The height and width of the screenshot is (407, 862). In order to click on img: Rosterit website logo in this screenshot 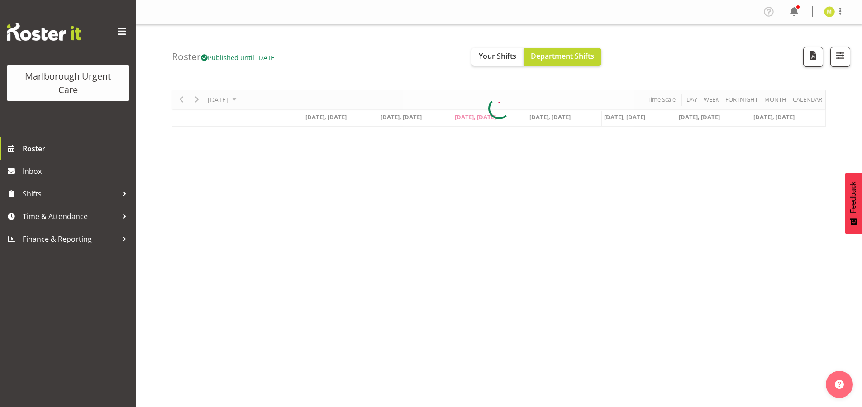, I will do `click(44, 32)`.